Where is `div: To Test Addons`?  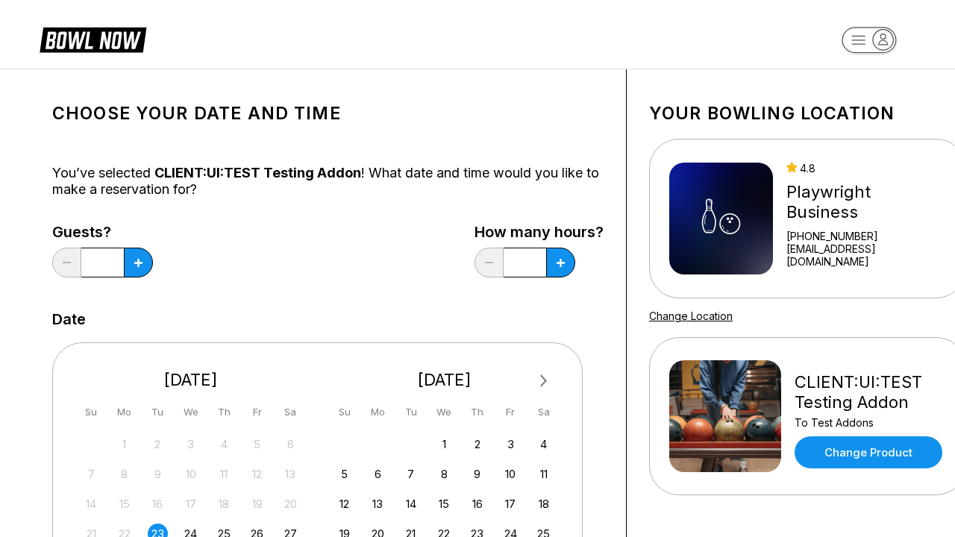 div: To Test Addons is located at coordinates (870, 422).